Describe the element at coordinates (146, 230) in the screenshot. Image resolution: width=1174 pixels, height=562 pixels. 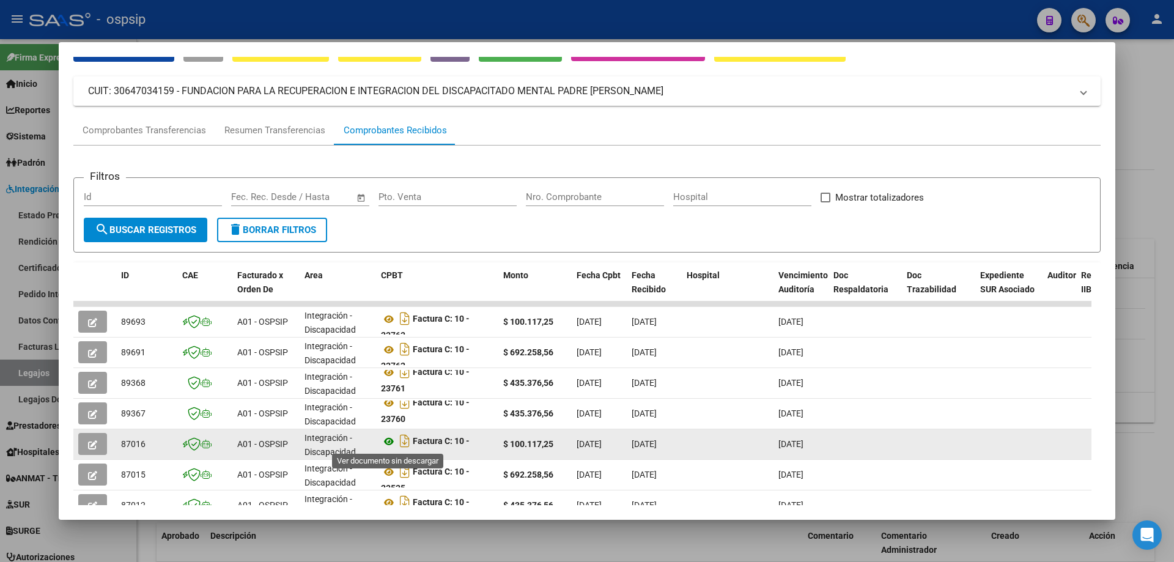
I see `span: Buscar Registros` at that location.